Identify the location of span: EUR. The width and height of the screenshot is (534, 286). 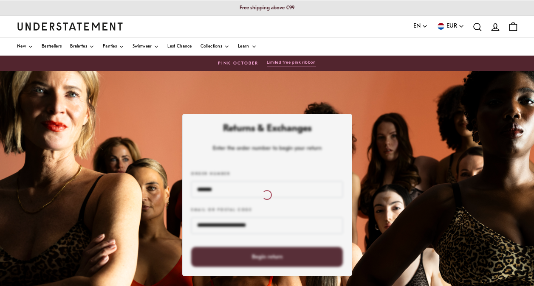
(452, 26).